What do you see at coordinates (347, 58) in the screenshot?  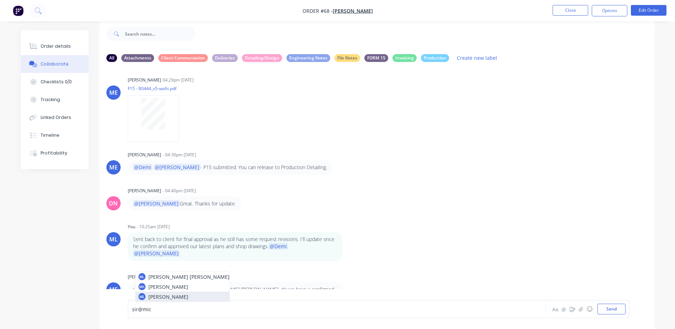 I see `div: File Notes` at bounding box center [347, 58].